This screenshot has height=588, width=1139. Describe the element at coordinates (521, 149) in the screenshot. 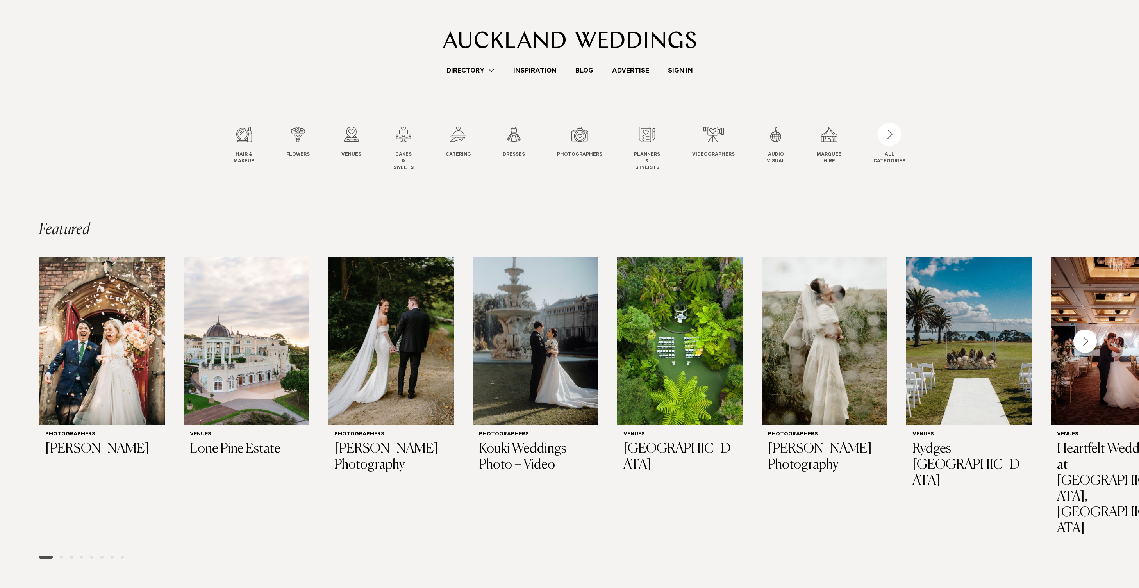

I see `swiper-slide: 6 / 12` at that location.